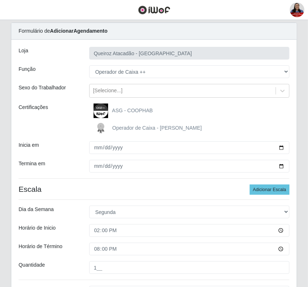 Image resolution: width=308 pixels, height=287 pixels. I want to click on button: Adicionar Escala, so click(269, 190).